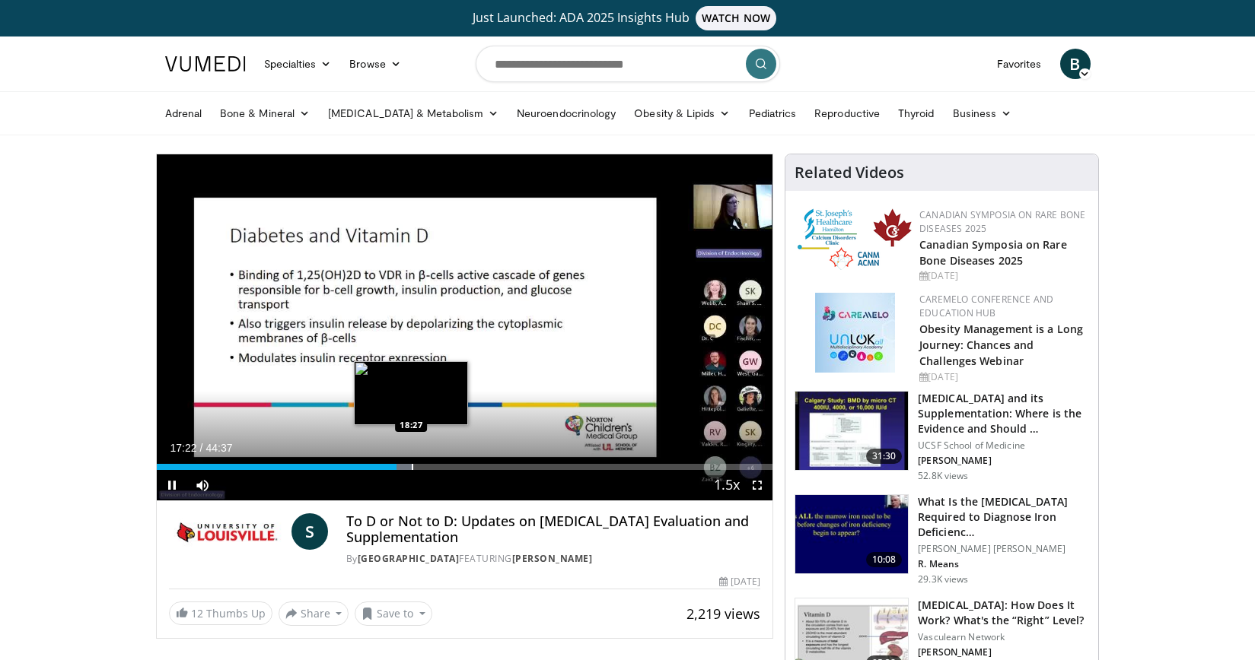 The image size is (1255, 660). I want to click on a: Thyroid, so click(916, 113).